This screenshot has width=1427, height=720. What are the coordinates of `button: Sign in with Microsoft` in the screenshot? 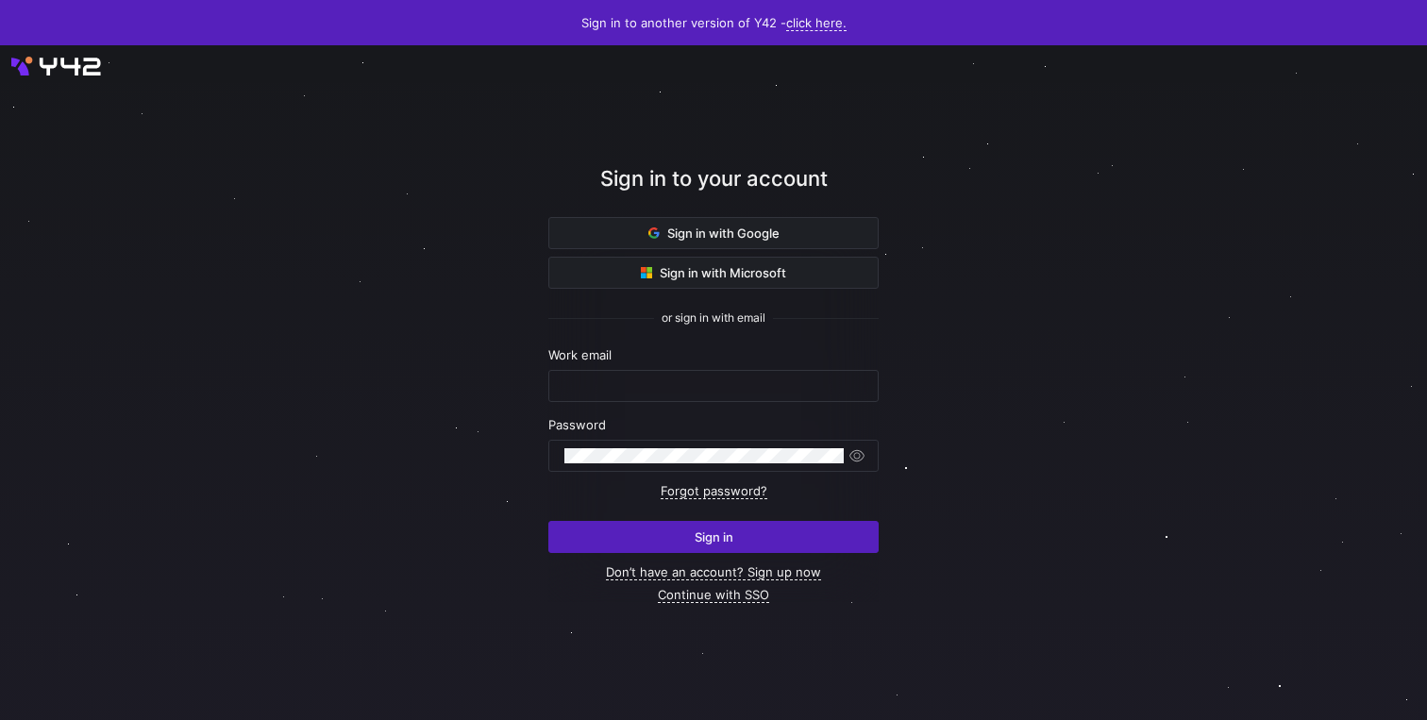 It's located at (714, 273).